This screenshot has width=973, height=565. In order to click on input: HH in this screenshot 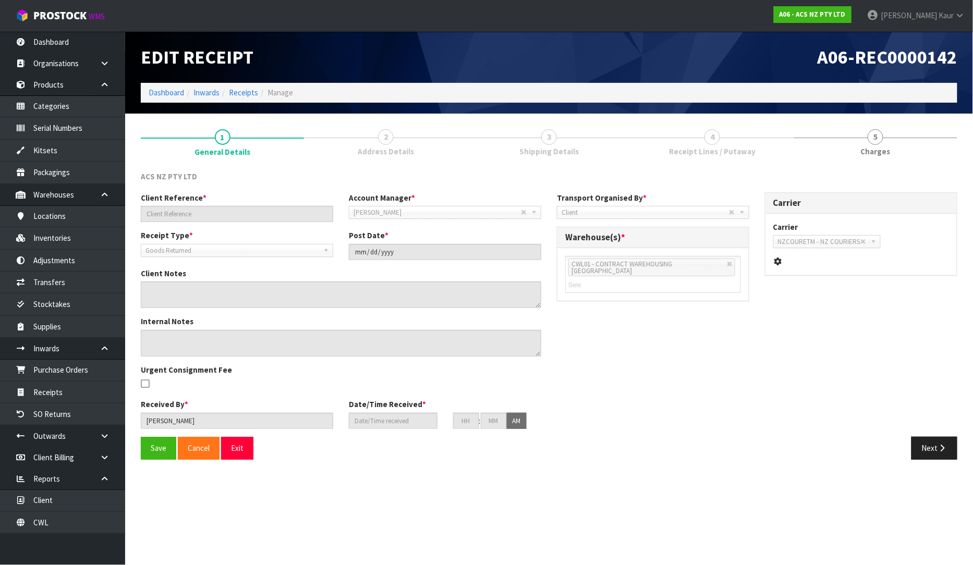, I will do `click(466, 421)`.